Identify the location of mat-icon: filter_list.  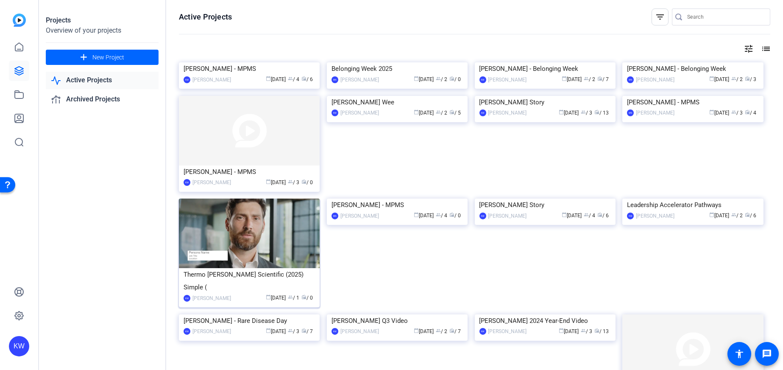
(660, 17).